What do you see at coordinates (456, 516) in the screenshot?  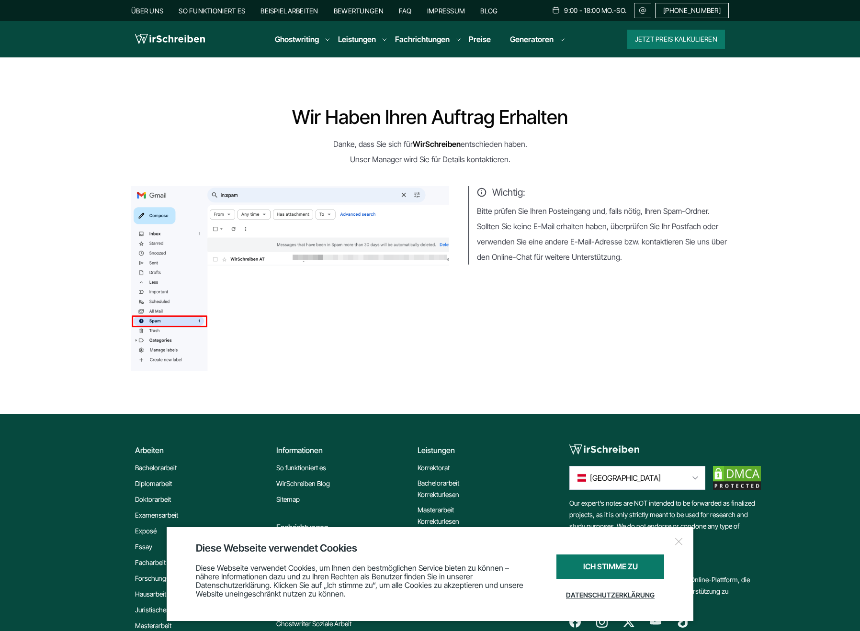 I see `a: Masterarbeit Korrekturlesen` at bounding box center [456, 516].